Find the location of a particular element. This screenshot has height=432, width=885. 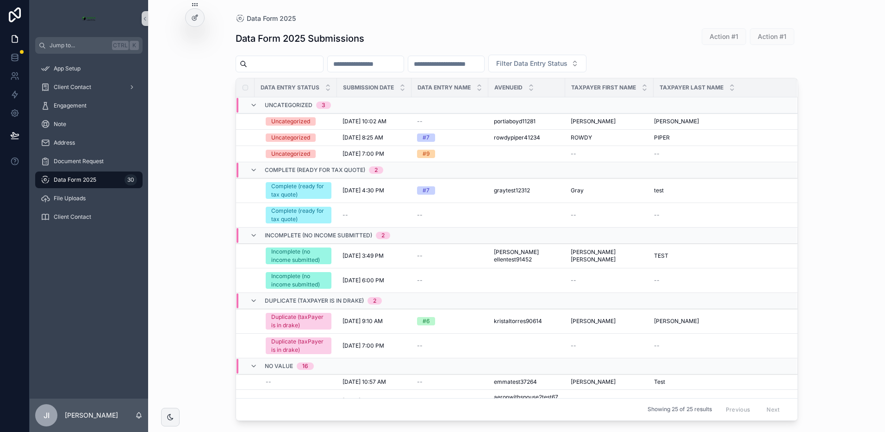

a: portiaboyd11281 is located at coordinates (527, 121).